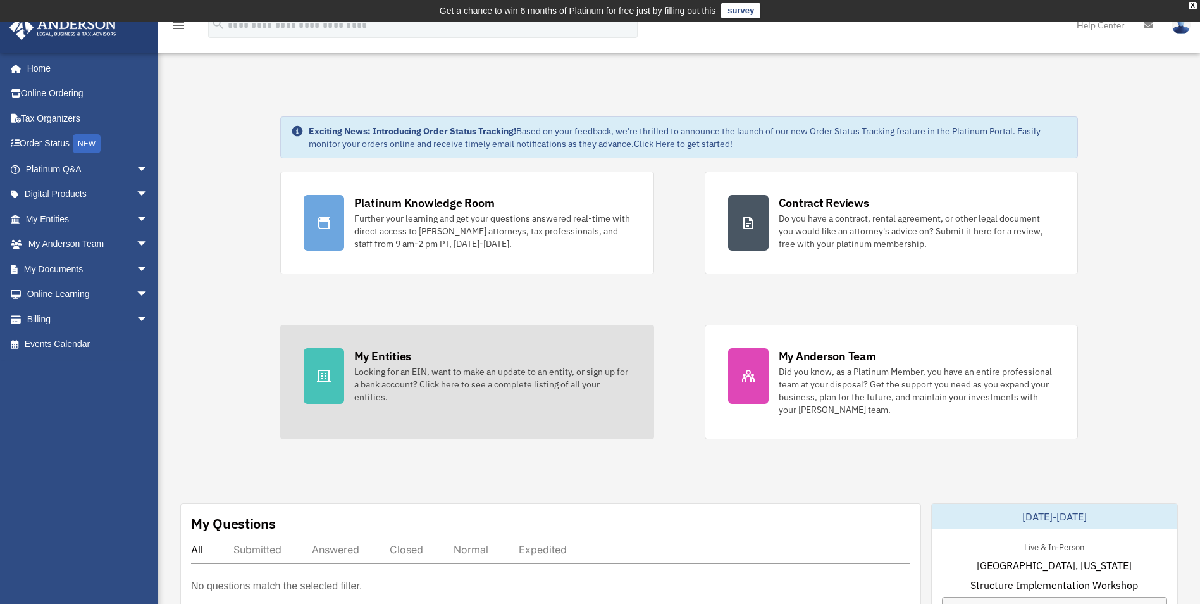 The width and height of the screenshot is (1200, 604). Describe the element at coordinates (1054, 585) in the screenshot. I see `span: Structure Implementation Workshop` at that location.